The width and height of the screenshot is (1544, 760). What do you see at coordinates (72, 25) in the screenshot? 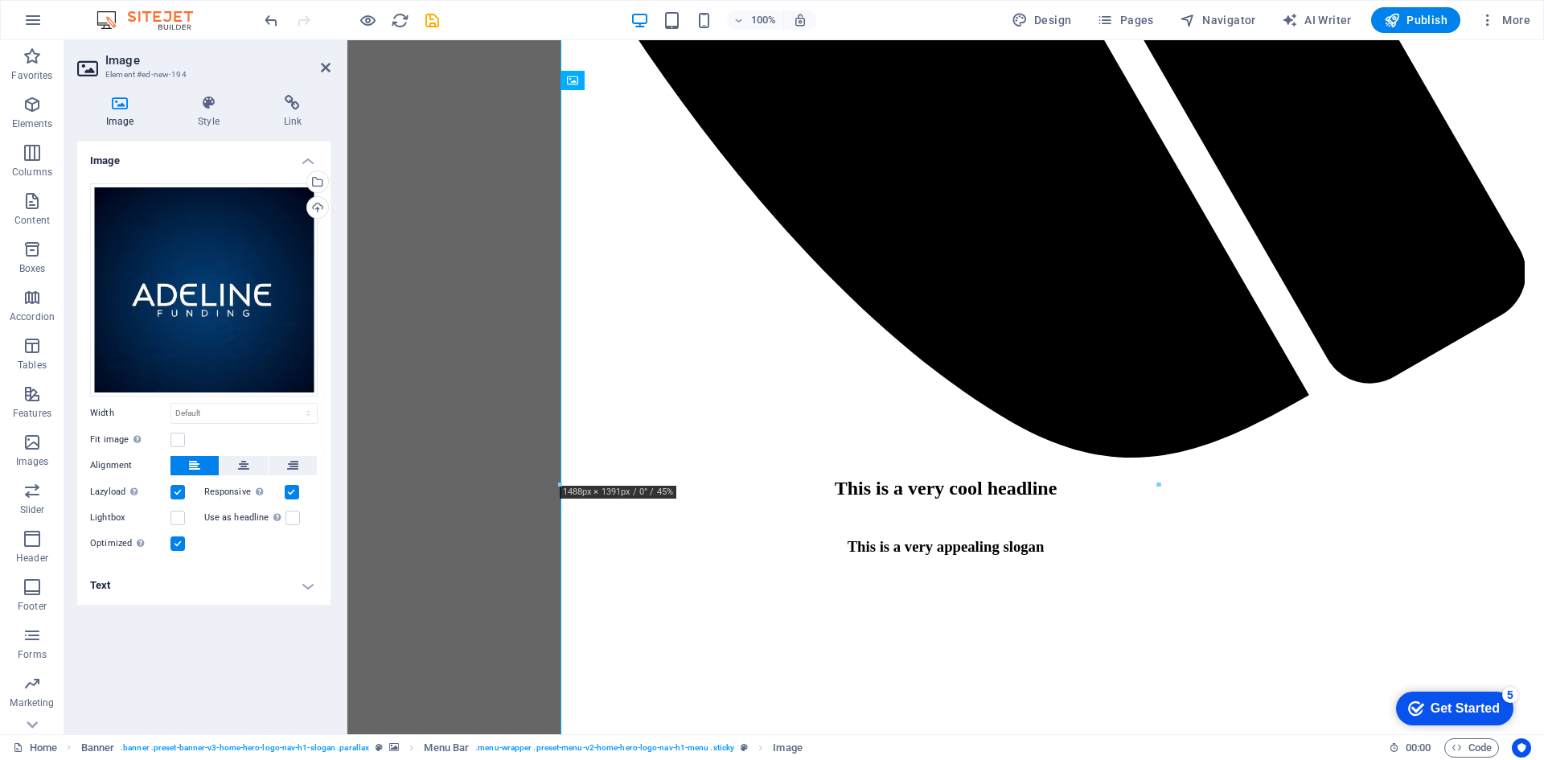
I see `div: Get Started 5 items remaining, 0% complete` at bounding box center [72, 25].